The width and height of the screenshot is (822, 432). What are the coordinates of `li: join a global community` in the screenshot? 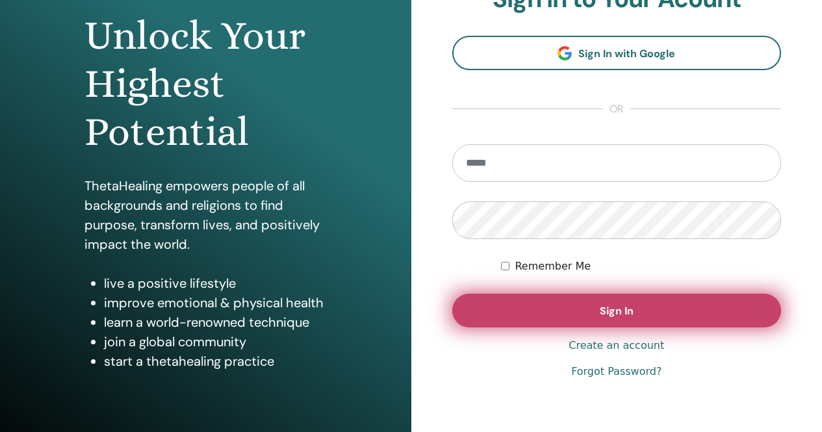 It's located at (215, 342).